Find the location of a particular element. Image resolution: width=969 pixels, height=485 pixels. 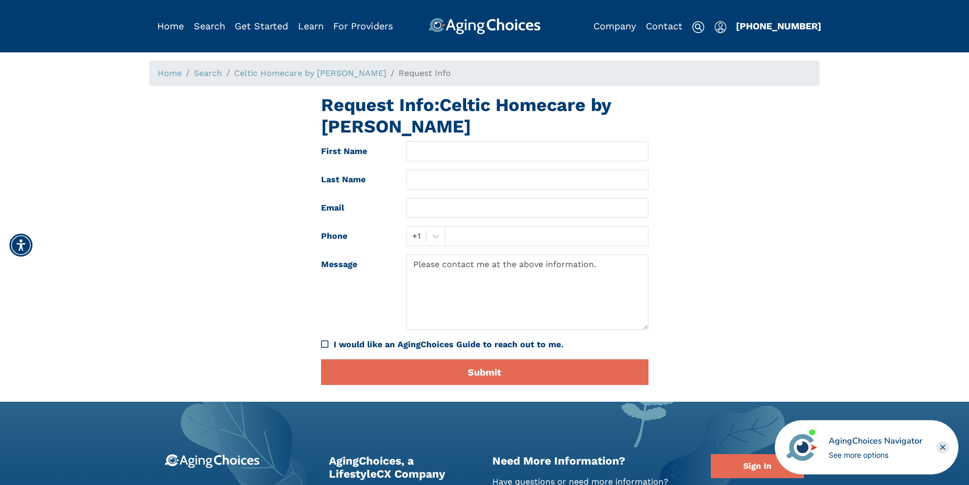

a: Get Started is located at coordinates (261, 26).